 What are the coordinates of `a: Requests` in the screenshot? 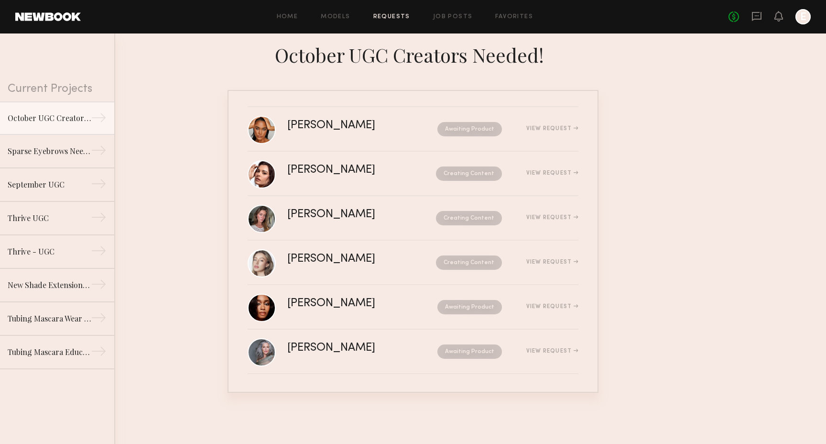 It's located at (392, 17).